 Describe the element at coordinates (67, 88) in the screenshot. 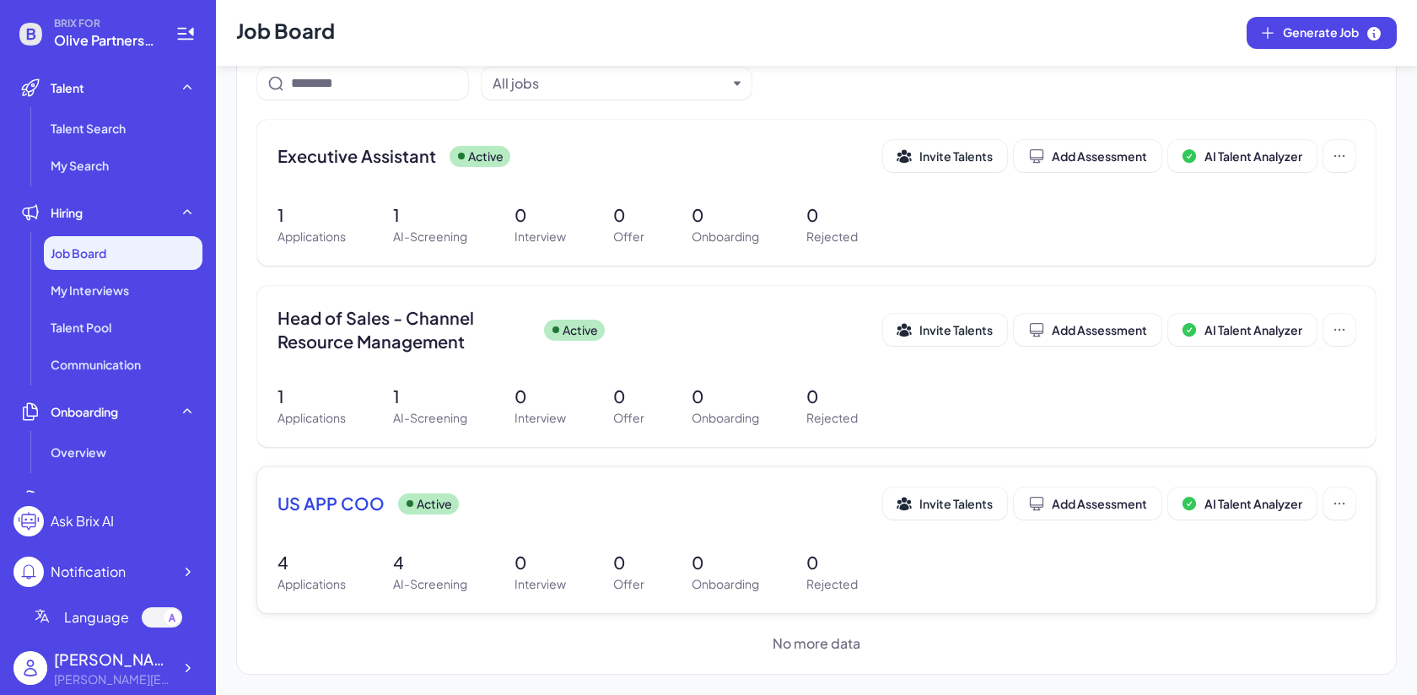

I see `span: Talent` at that location.